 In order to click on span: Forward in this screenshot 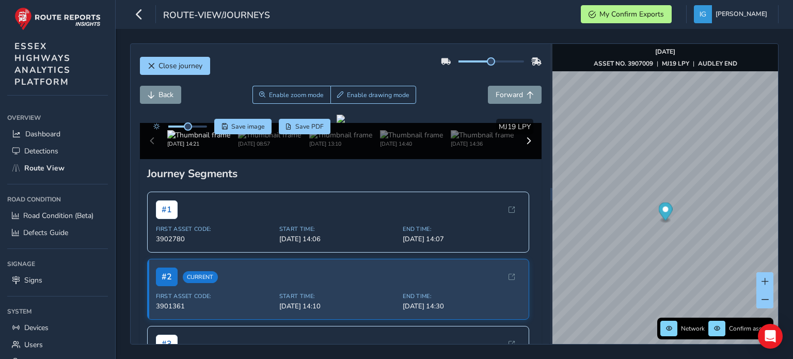, I will do `click(509, 95)`.